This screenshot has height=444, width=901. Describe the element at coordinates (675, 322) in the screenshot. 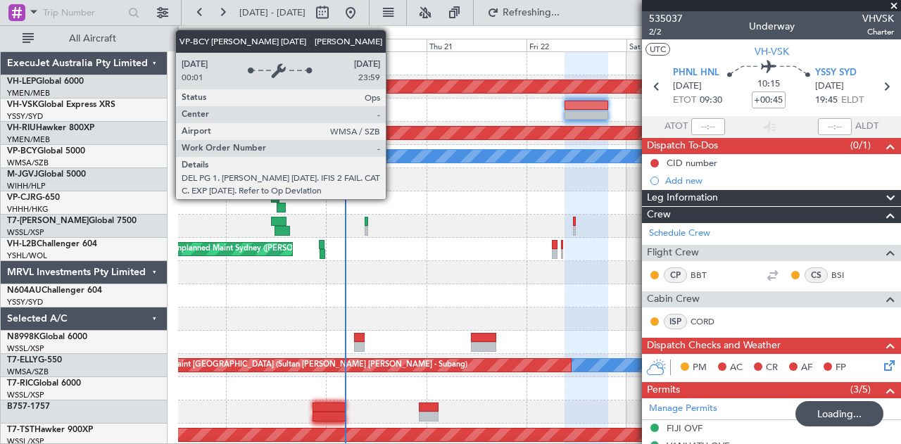

I see `div: ISP` at that location.